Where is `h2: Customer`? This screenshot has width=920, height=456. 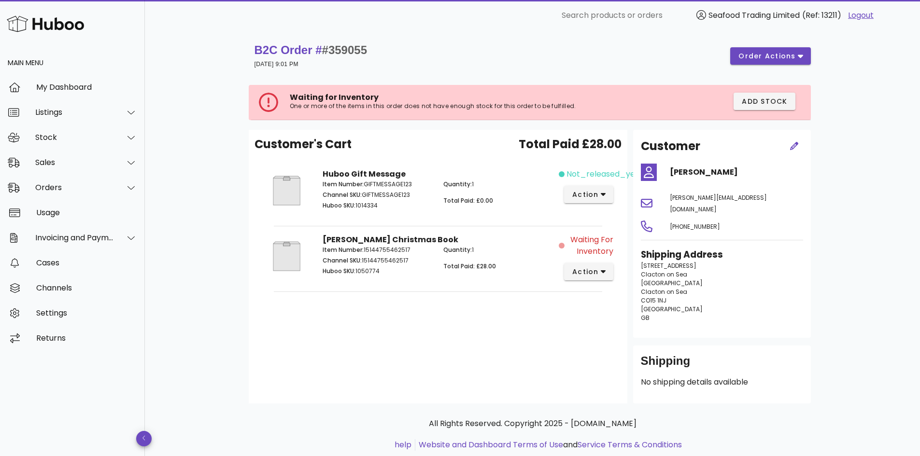
h2: Customer is located at coordinates (670, 146).